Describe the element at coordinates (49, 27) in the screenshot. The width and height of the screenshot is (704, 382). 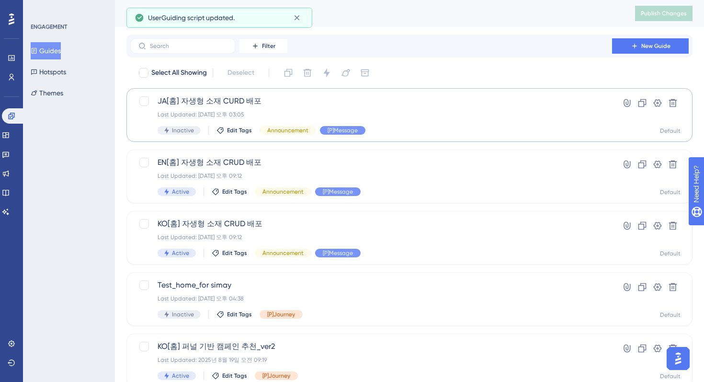
I see `div: ENGAGEMENT` at that location.